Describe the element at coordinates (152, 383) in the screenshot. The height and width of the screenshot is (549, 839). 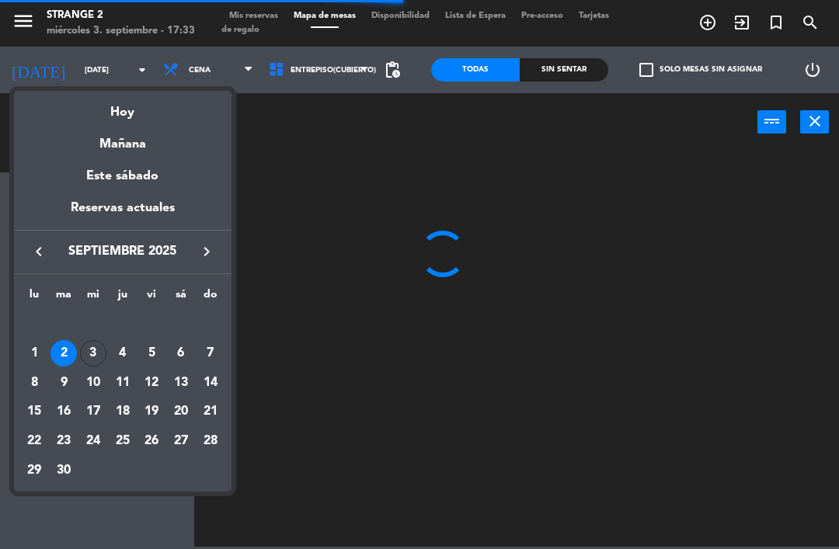
I see `div: 12` at that location.